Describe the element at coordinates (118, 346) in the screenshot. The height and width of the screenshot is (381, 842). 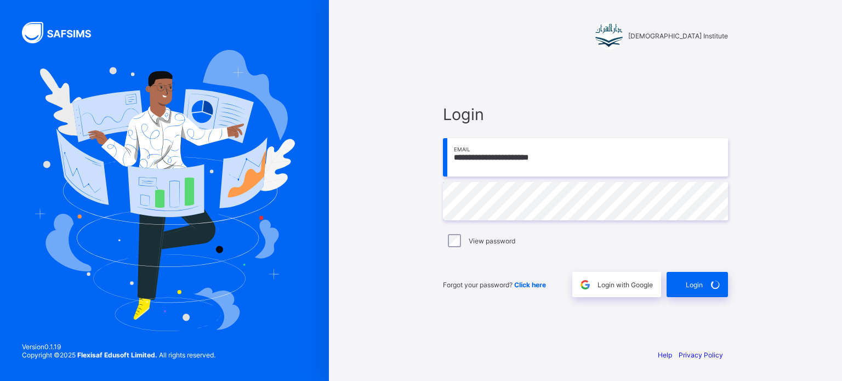
I see `span: Version 0.1.19` at that location.